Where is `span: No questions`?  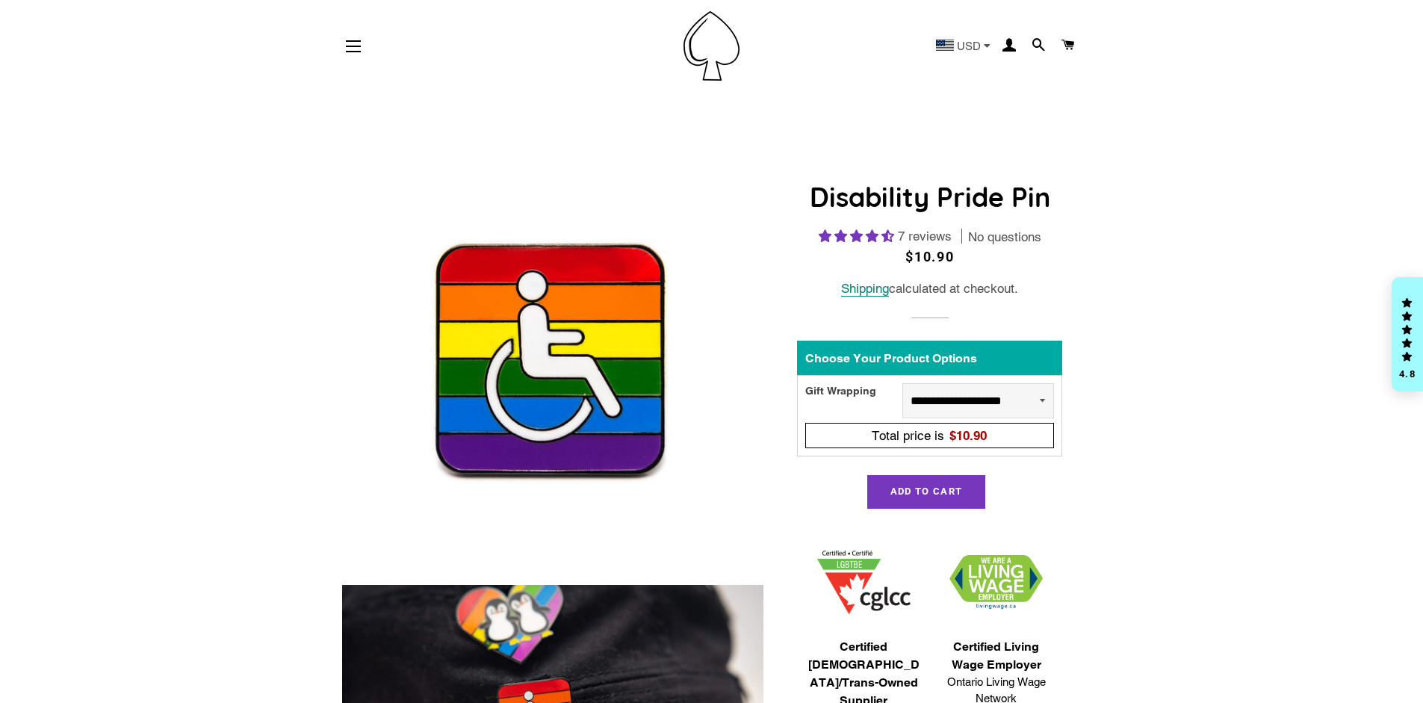
span: No questions is located at coordinates (1004, 237).